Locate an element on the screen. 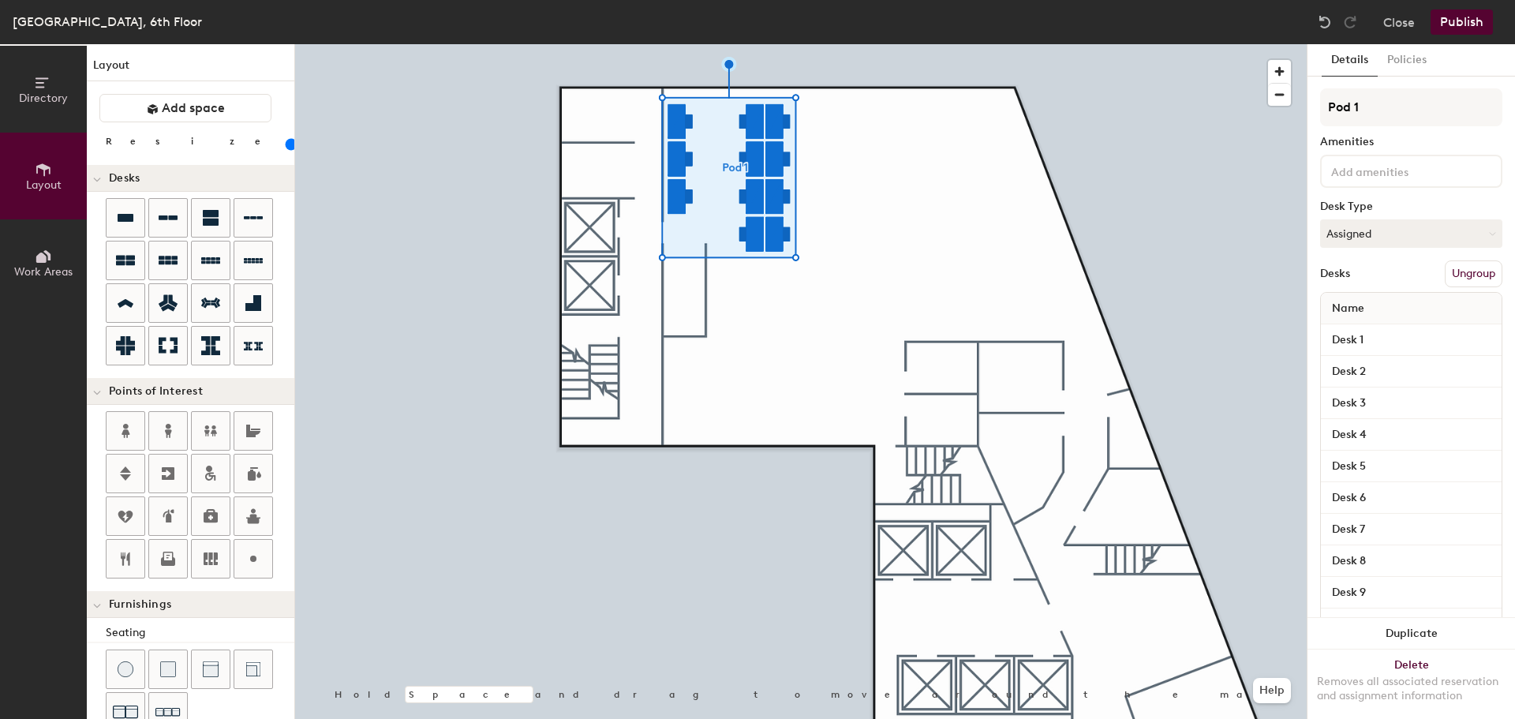 The image size is (1515, 719). button: Policies is located at coordinates (1407, 60).